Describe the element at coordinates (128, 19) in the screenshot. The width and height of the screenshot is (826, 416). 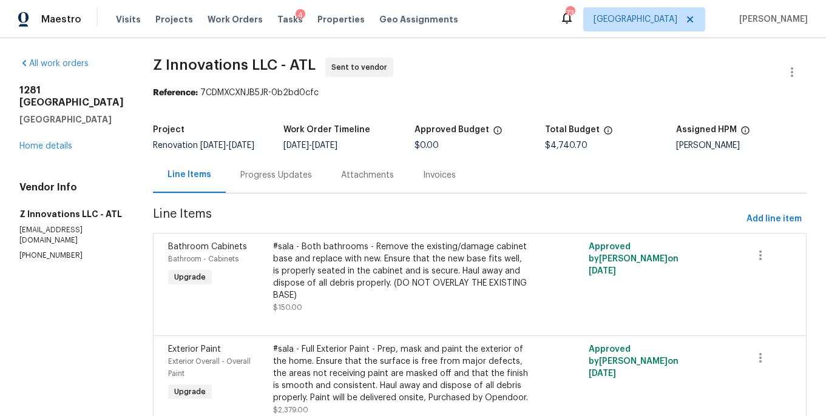
I see `span: Visits` at that location.